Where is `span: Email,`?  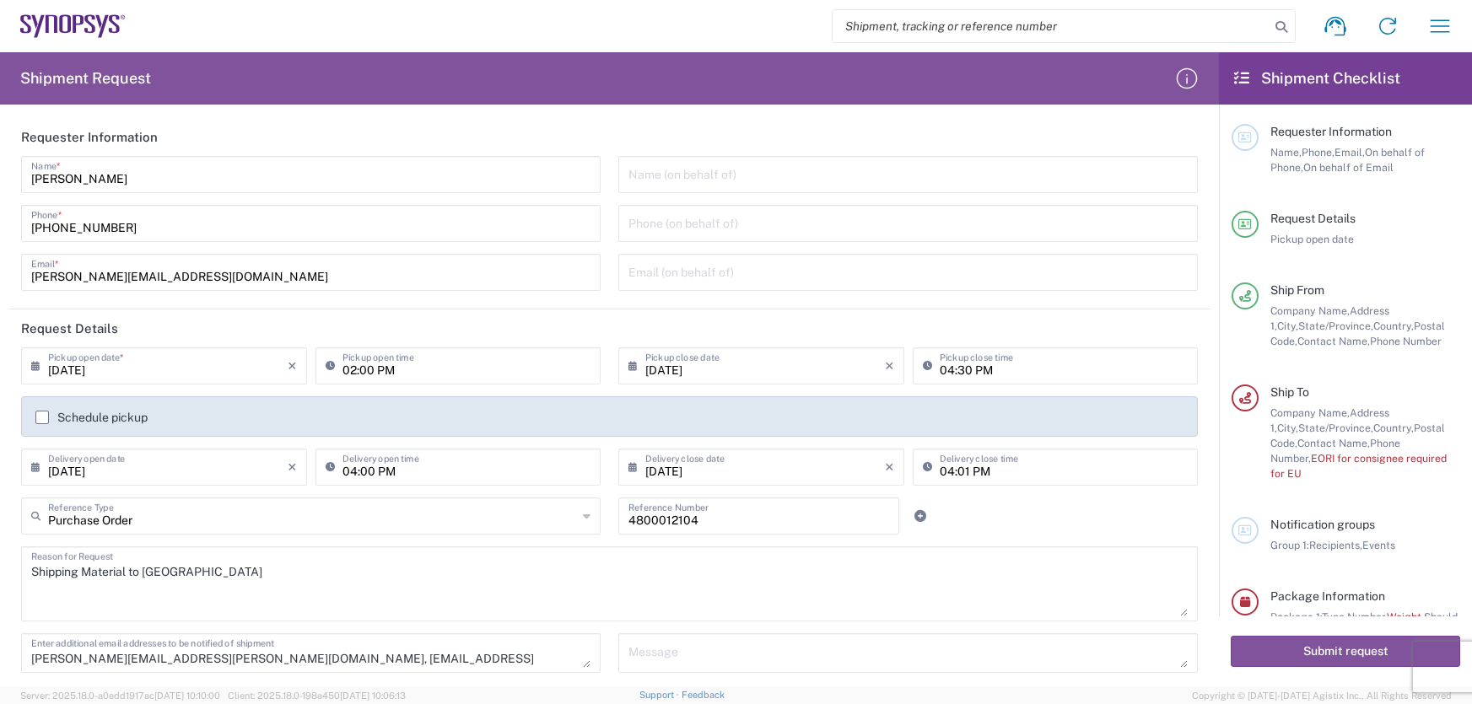
span: Email, is located at coordinates (1349, 152).